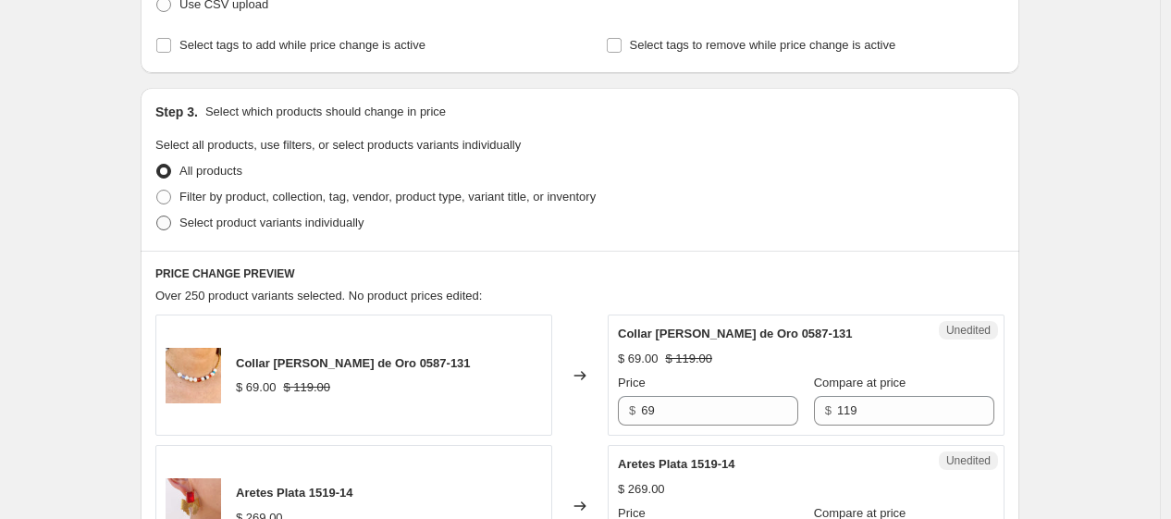 This screenshot has height=519, width=1171. I want to click on h2: Step 3., so click(177, 112).